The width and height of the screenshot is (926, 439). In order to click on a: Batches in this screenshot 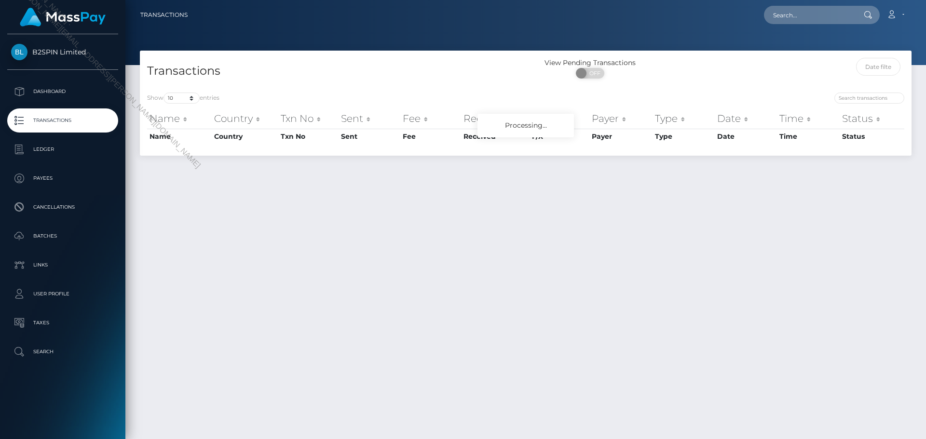, I will do `click(63, 236)`.